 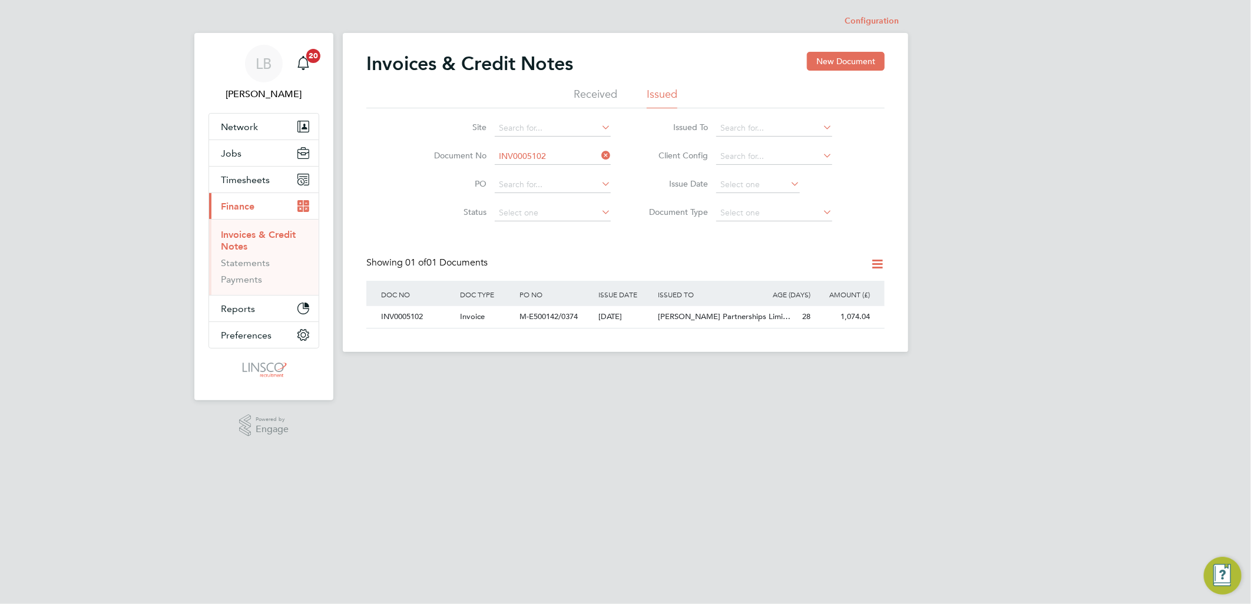 I want to click on span: Preferences, so click(x=246, y=335).